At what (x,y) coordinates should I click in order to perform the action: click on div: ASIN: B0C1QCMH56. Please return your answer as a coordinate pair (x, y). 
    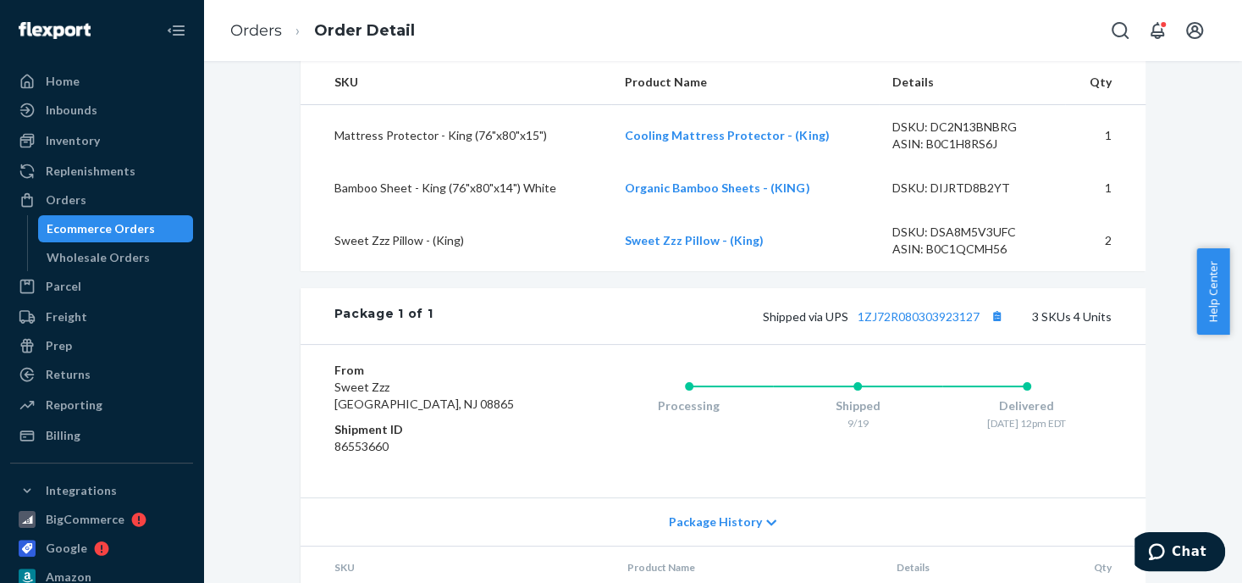
    Looking at the image, I should click on (972, 249).